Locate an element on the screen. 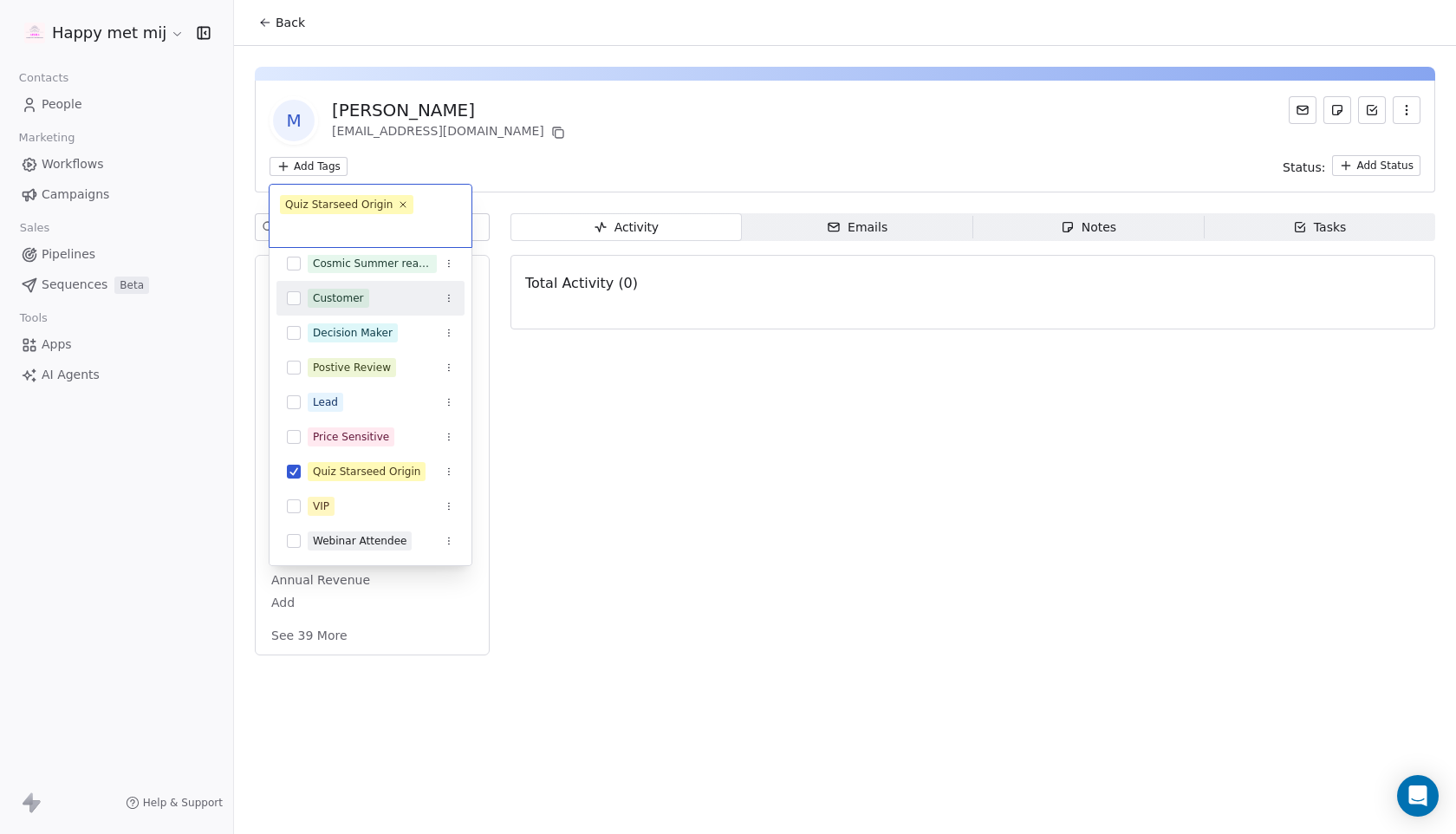 The height and width of the screenshot is (834, 1456). div: Suggestions is located at coordinates (370, 333).